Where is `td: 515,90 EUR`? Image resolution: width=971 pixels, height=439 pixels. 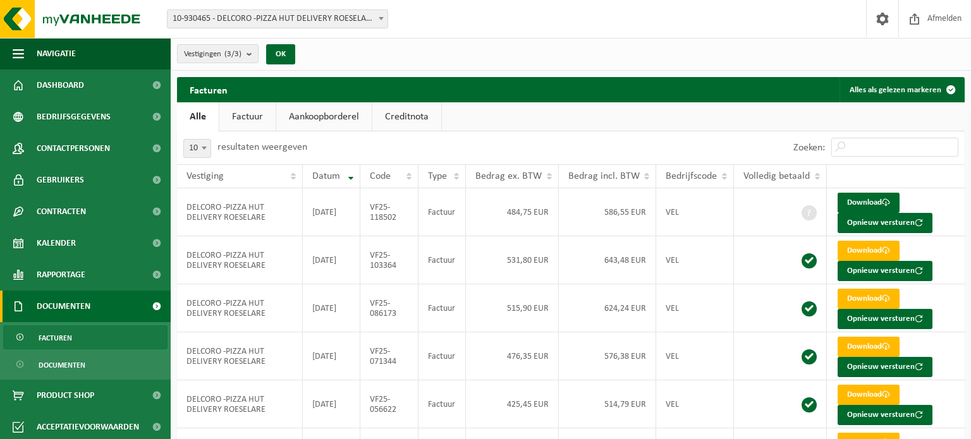 td: 515,90 EUR is located at coordinates (512, 308).